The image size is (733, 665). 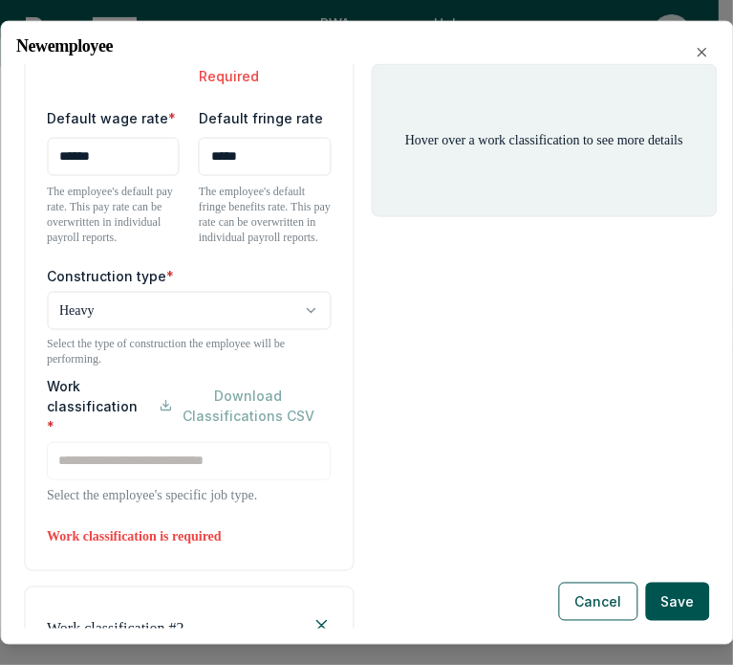 I want to click on p: Select the employee's specific job type., so click(x=189, y=494).